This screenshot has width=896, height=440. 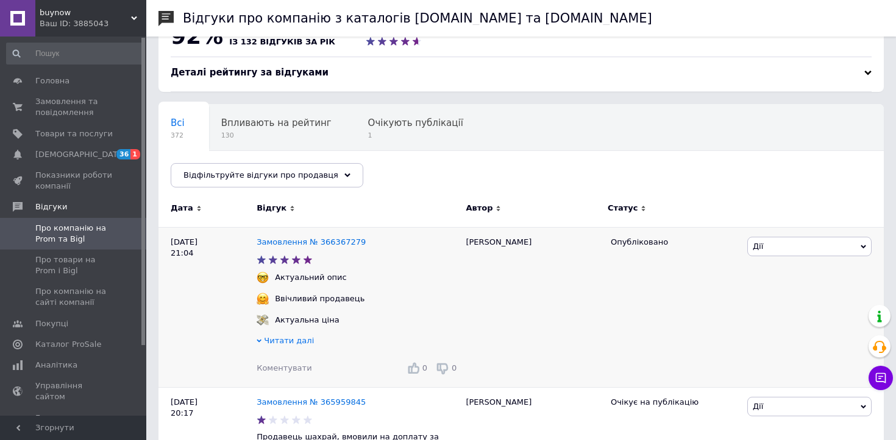 What do you see at coordinates (74, 266) in the screenshot?
I see `span: Про товари на Prom і Bigl` at bounding box center [74, 266].